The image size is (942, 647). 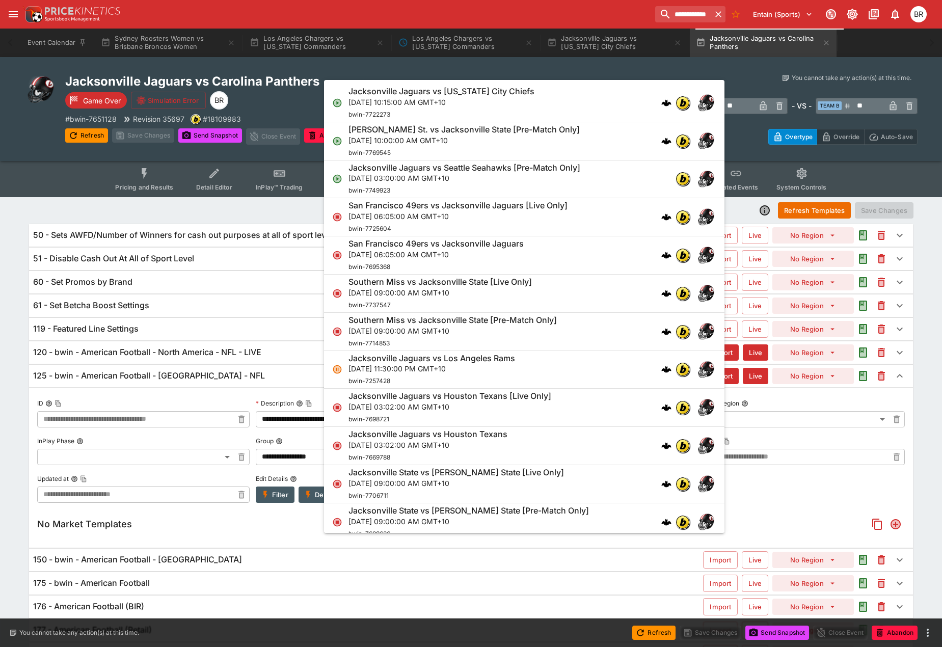 I want to click on span: bwin-7706711, so click(x=368, y=495).